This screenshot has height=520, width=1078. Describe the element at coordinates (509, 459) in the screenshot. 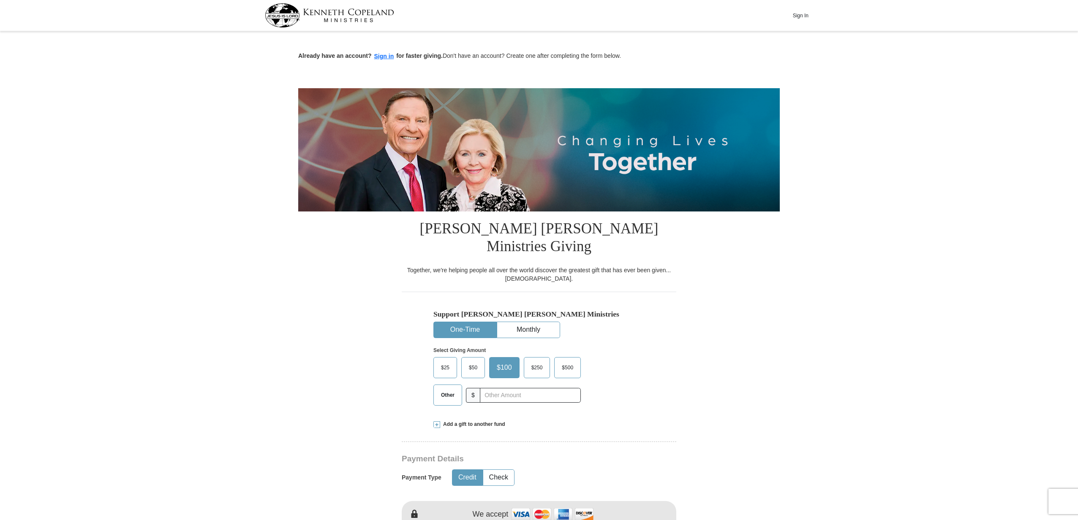

I see `h3: Payment Details` at that location.